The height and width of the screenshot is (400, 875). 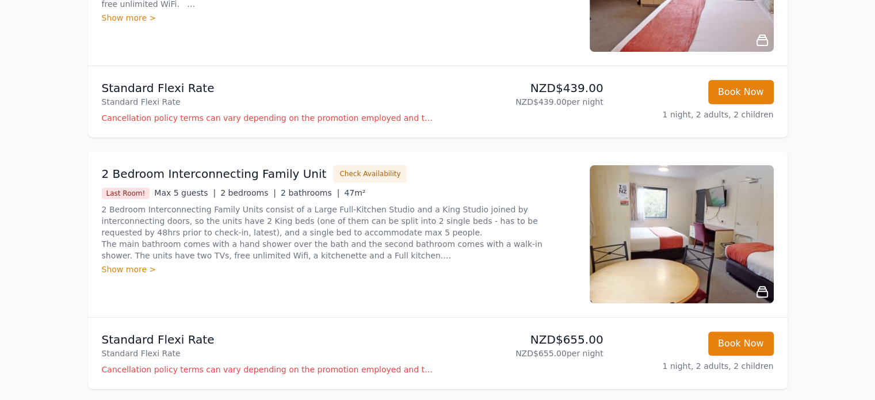 I want to click on p: NZD$655.00 per night, so click(x=523, y=353).